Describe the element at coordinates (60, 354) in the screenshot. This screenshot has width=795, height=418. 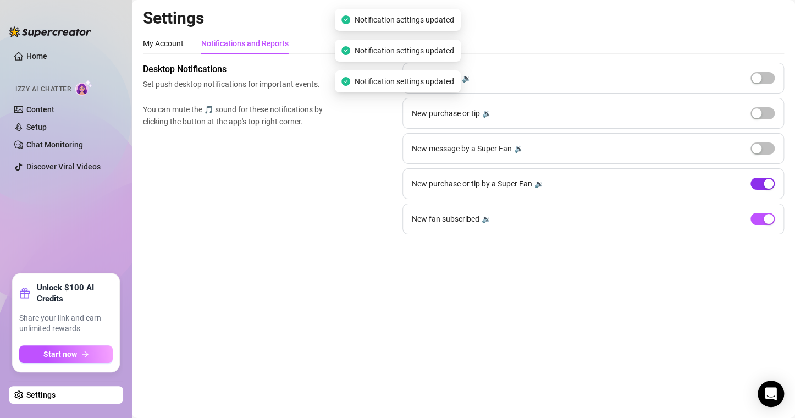
I see `span: Start now` at that location.